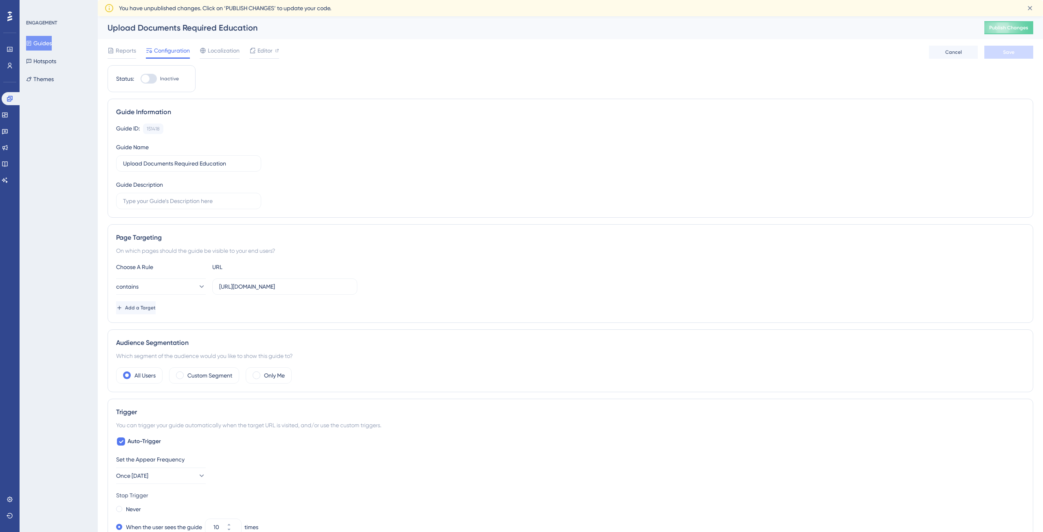  What do you see at coordinates (571, 425) in the screenshot?
I see `div: You can trigger your guide automatically when the target URL is visited, and/or use the custom tr...` at bounding box center [571, 425].